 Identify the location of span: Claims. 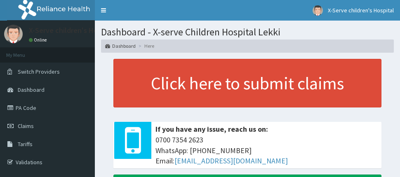
(26, 126).